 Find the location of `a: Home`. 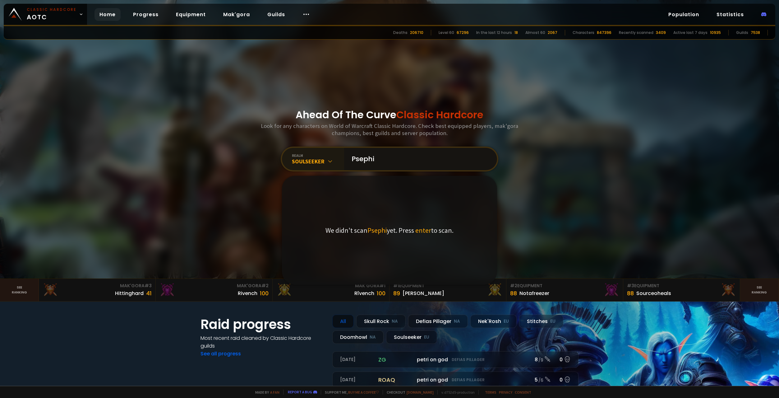

a: Home is located at coordinates (108, 14).